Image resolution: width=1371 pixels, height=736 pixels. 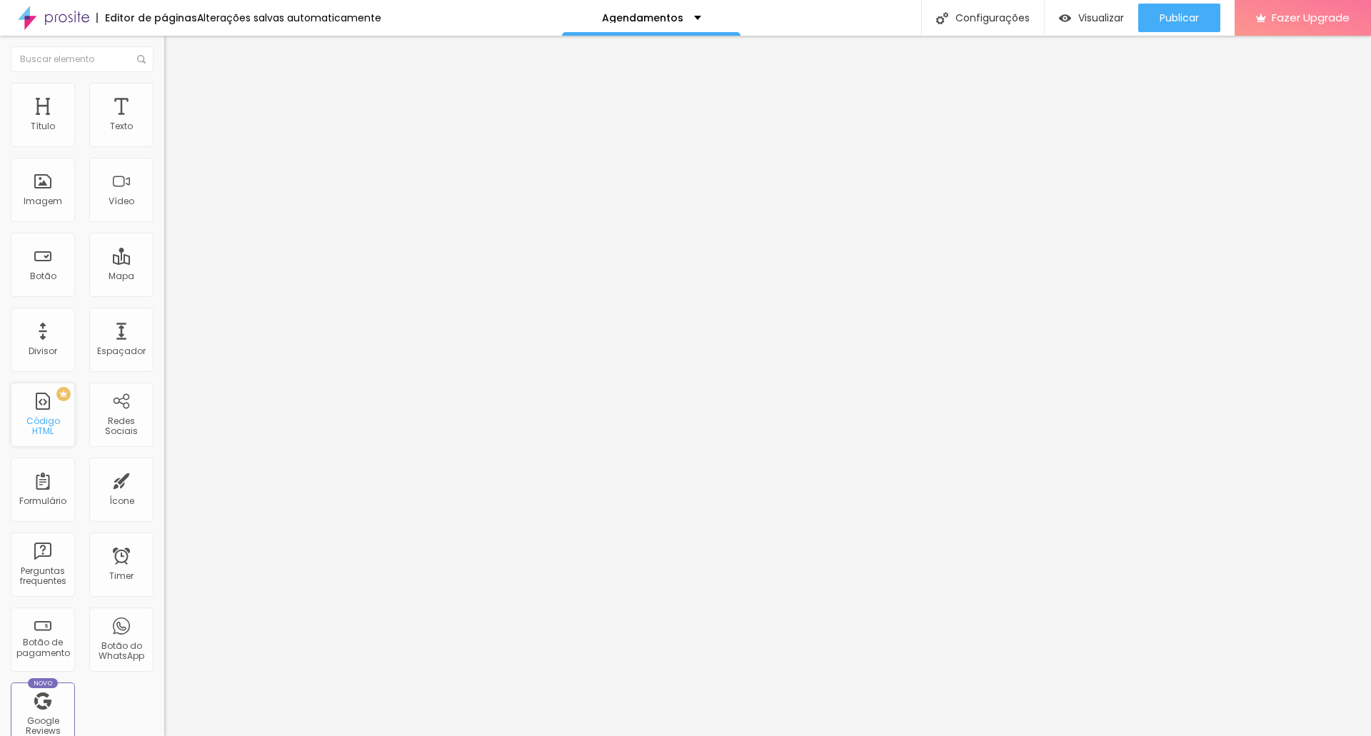 I want to click on div: Formulário, so click(x=43, y=501).